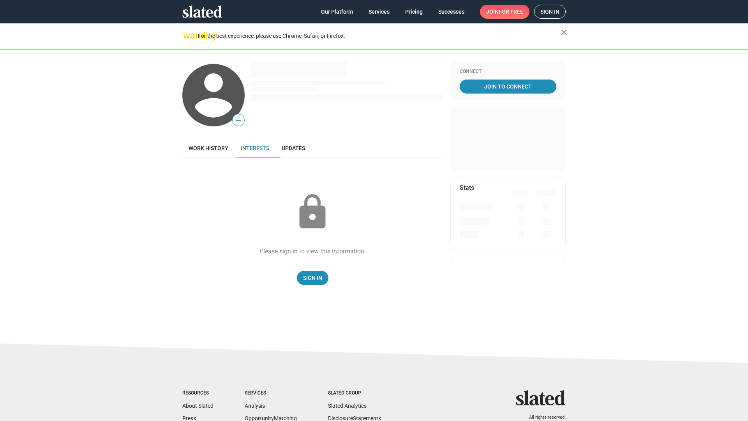 The image size is (748, 421). I want to click on span: Join, so click(505, 12).